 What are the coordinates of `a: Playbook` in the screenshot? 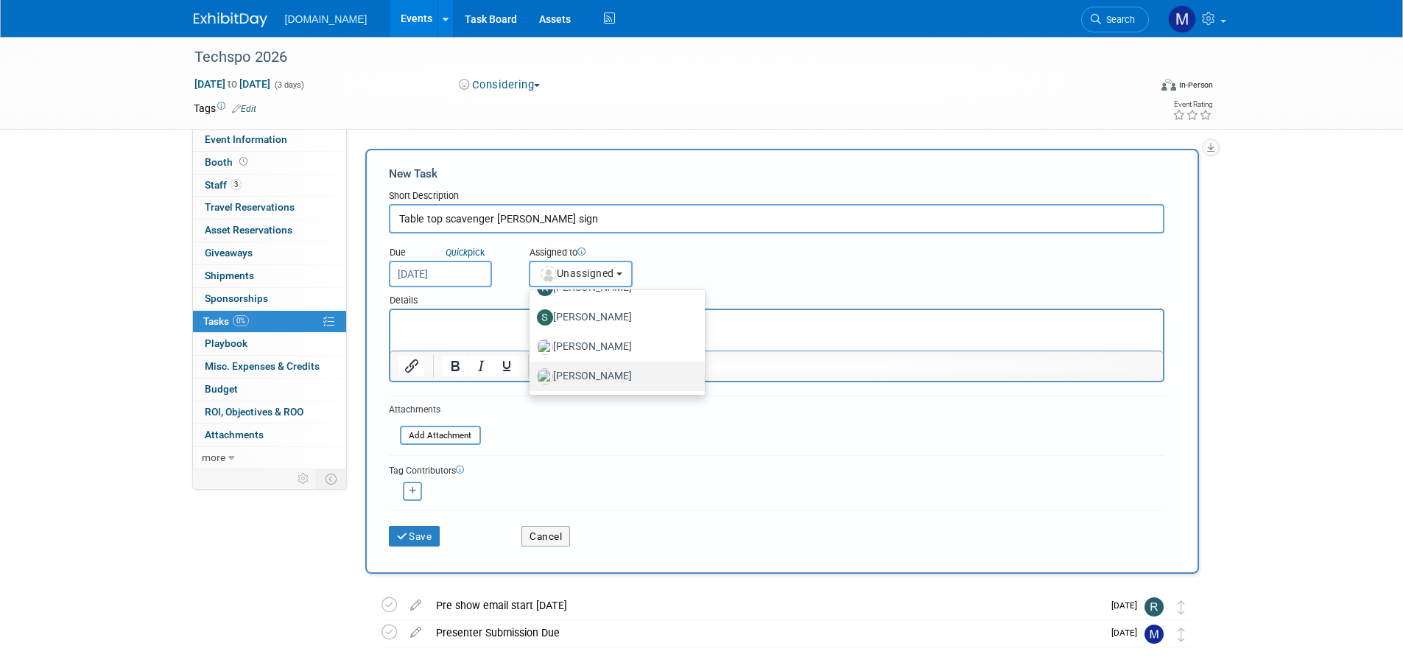 It's located at (270, 344).